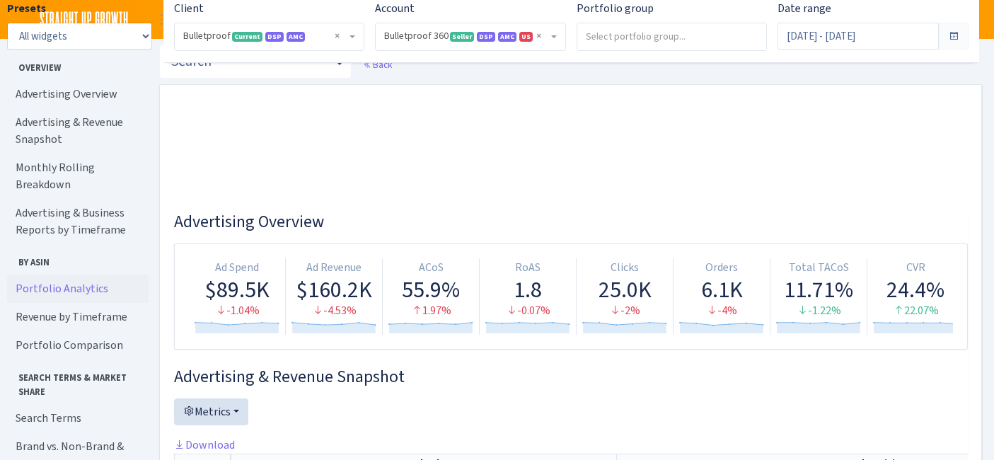 Image resolution: width=994 pixels, height=460 pixels. Describe the element at coordinates (211, 412) in the screenshot. I see `button: Metrics` at that location.